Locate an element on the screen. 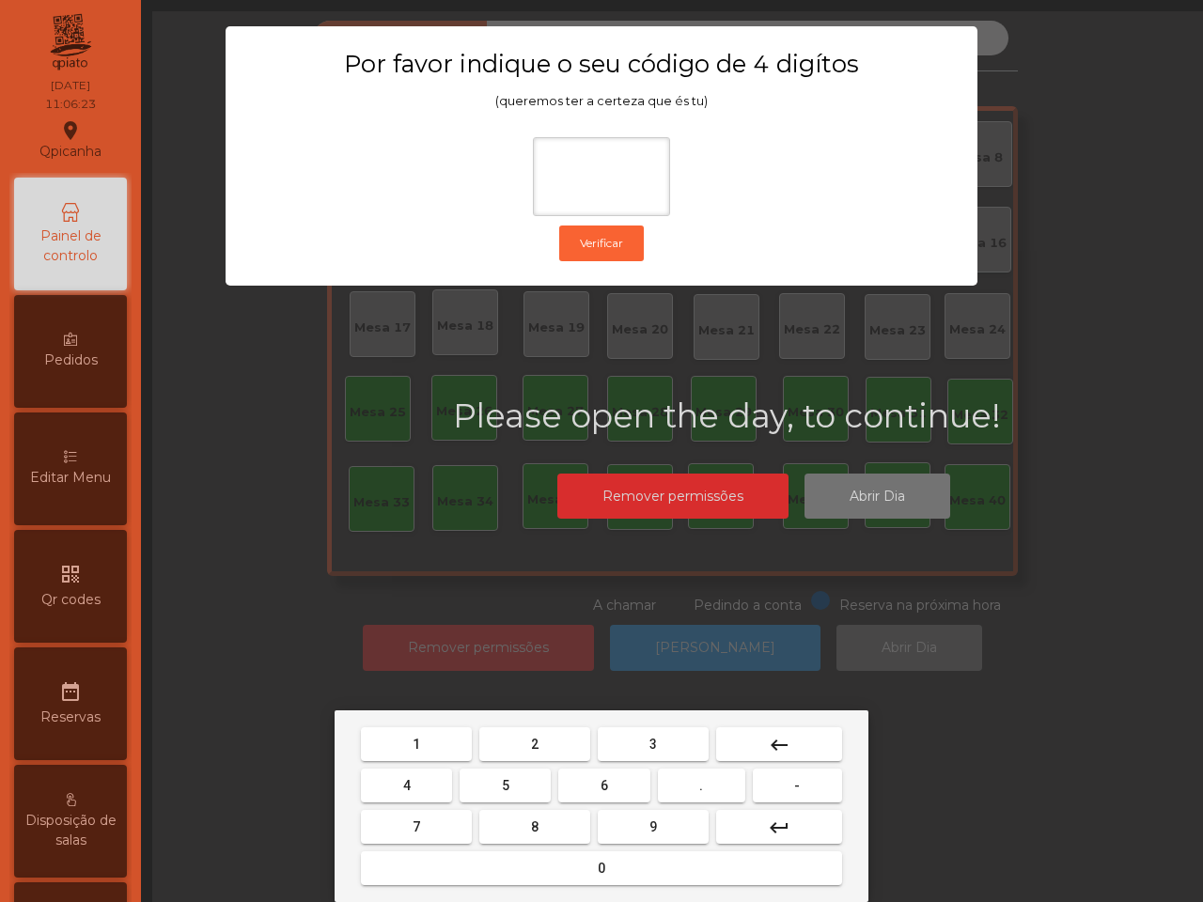 The height and width of the screenshot is (902, 1203). span: 1 is located at coordinates (416, 744).